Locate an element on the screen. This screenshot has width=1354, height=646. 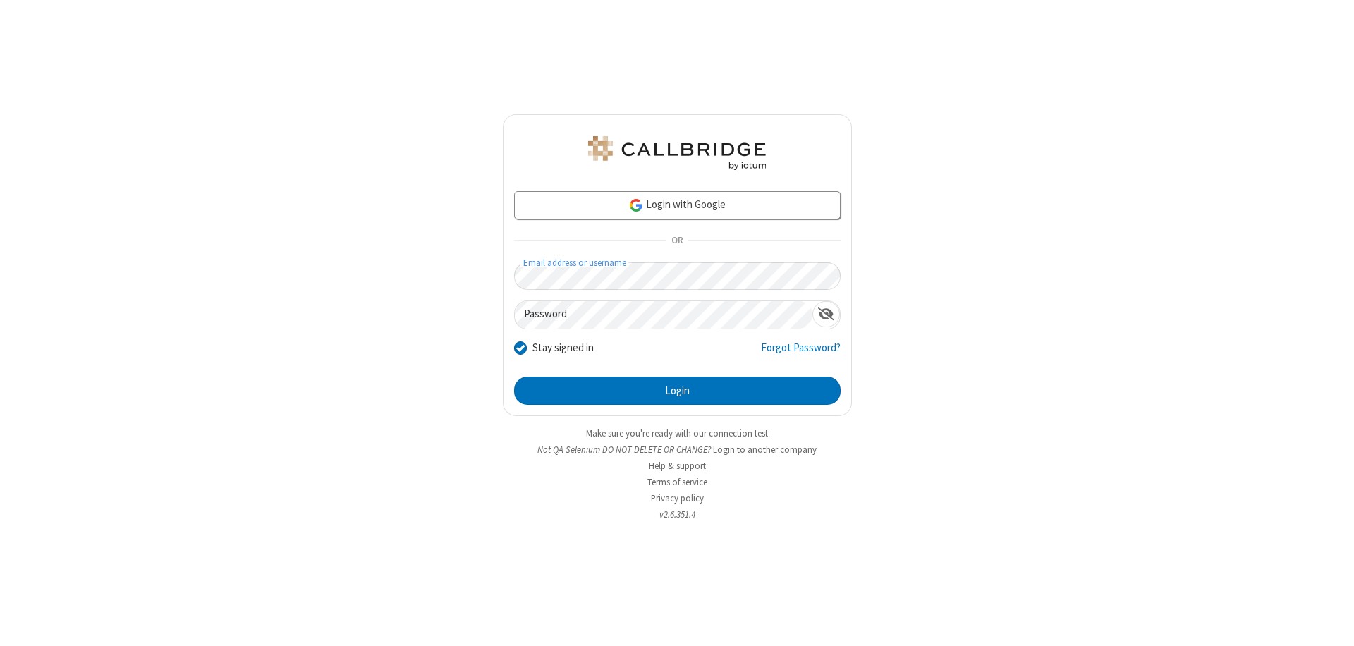
img: QA Selenium DO NOT DELETE OR CHANGE is located at coordinates (677, 153).